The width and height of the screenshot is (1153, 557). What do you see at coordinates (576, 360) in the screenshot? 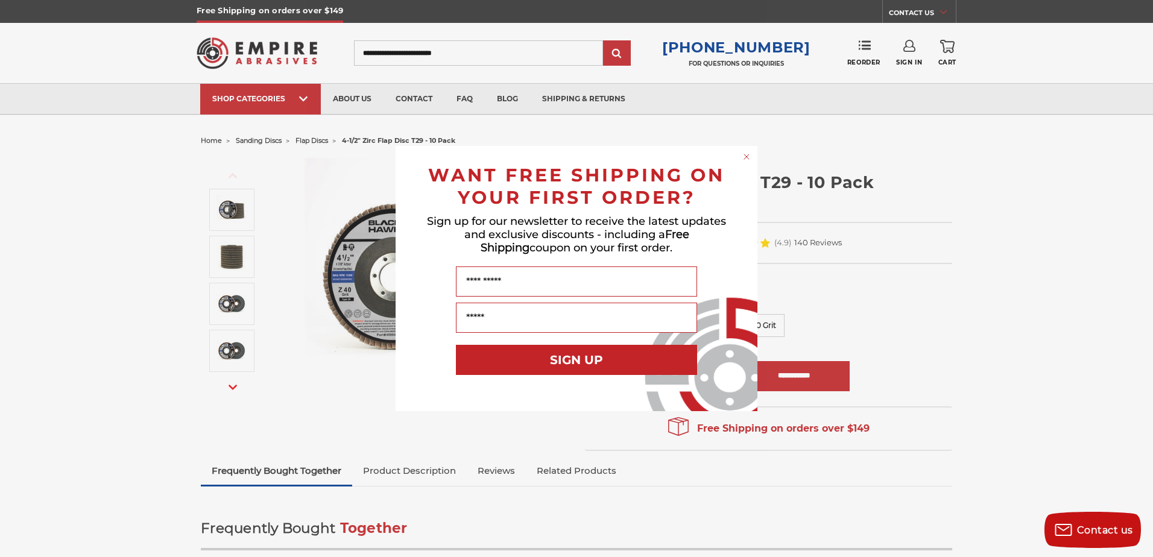
I see `button: SIGN UP` at bounding box center [576, 360].